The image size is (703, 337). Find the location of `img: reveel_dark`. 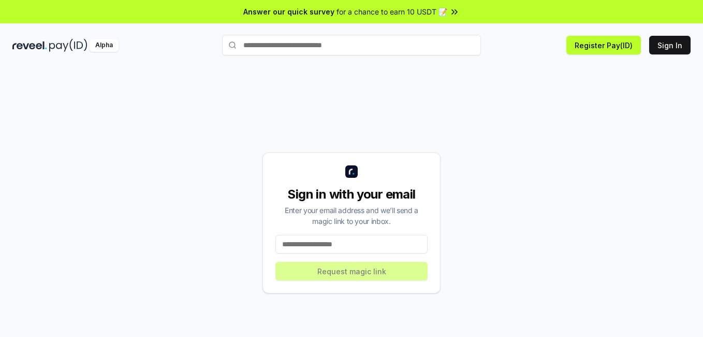

img: reveel_dark is located at coordinates (30, 45).